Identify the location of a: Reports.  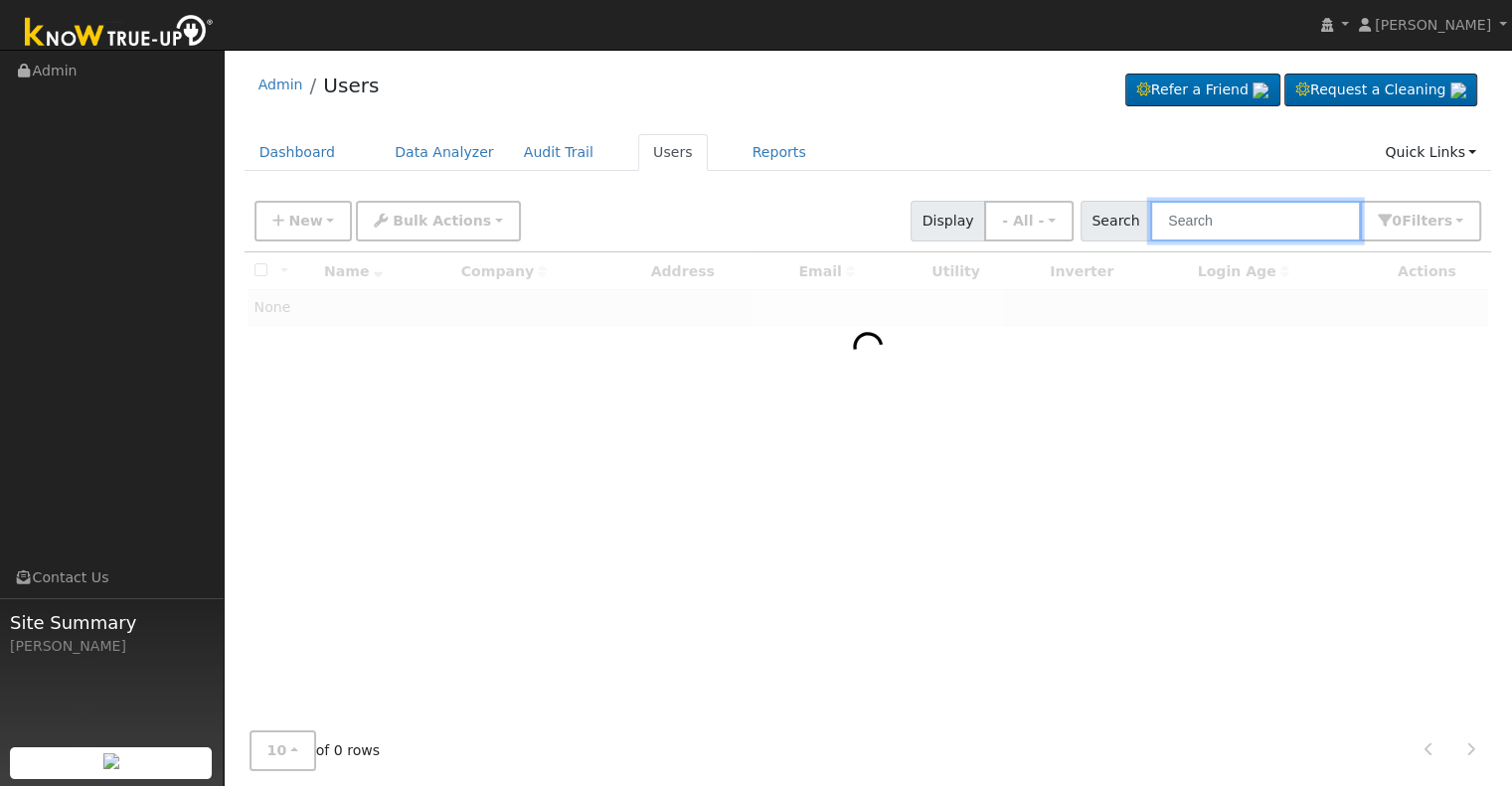
(779, 152).